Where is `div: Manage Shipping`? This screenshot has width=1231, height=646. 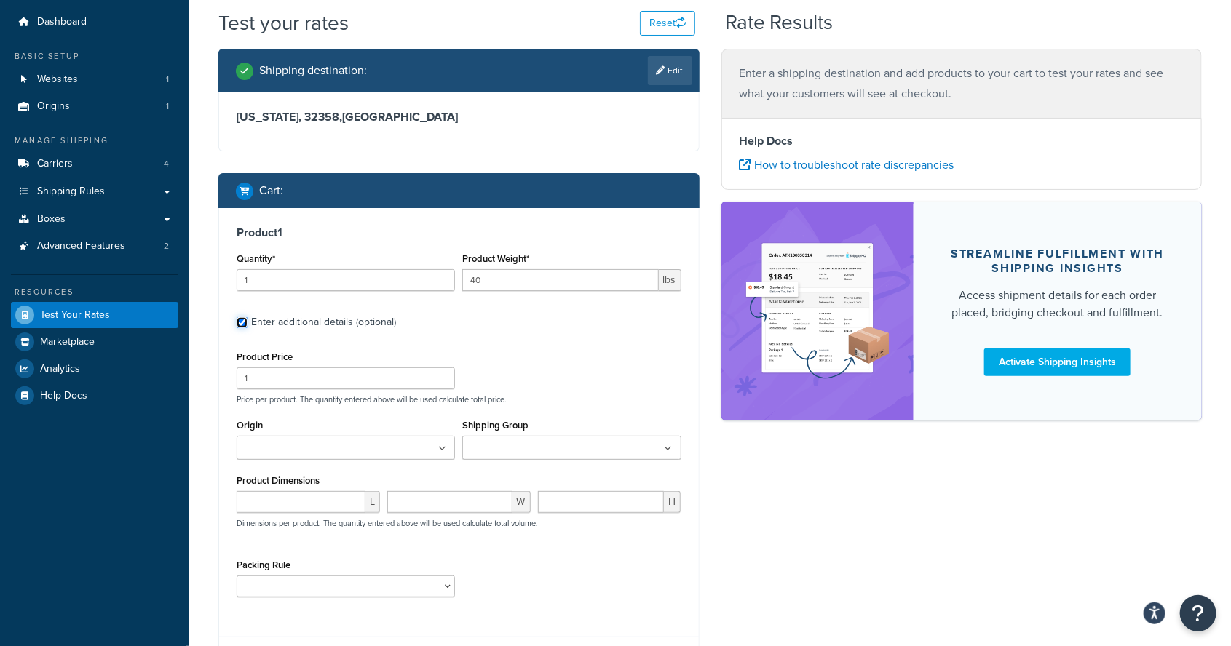 div: Manage Shipping is located at coordinates (95, 140).